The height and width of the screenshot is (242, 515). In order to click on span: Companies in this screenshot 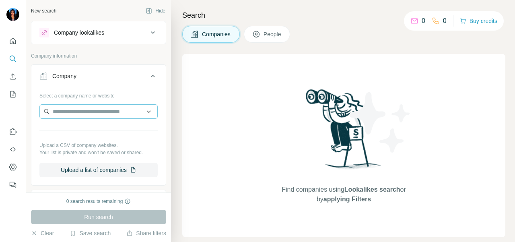, I will do `click(216, 34)`.